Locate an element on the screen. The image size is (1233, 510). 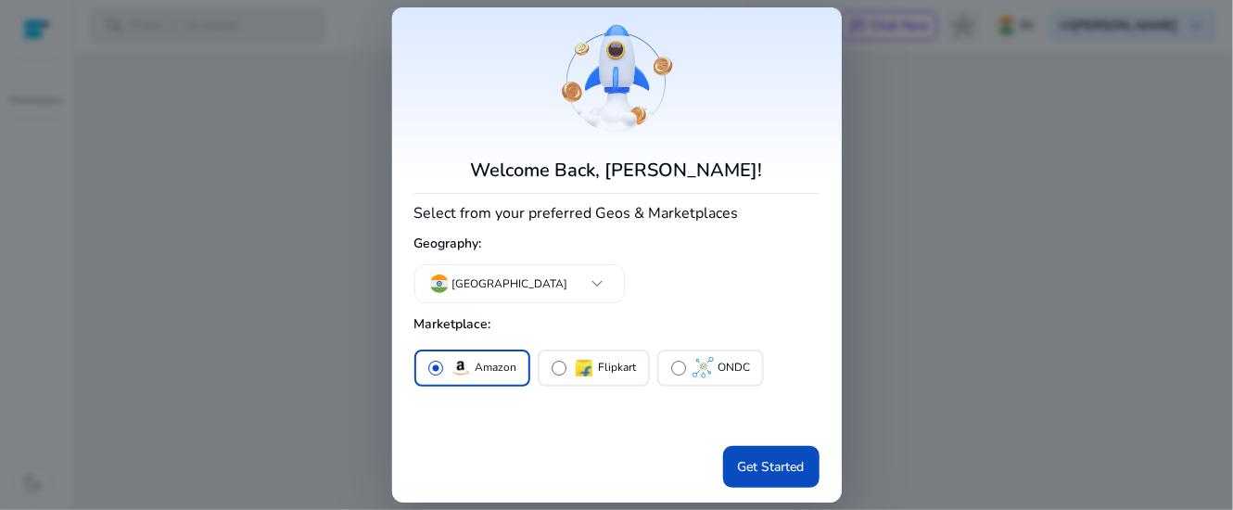
h5: Marketplace: is located at coordinates (617, 325).